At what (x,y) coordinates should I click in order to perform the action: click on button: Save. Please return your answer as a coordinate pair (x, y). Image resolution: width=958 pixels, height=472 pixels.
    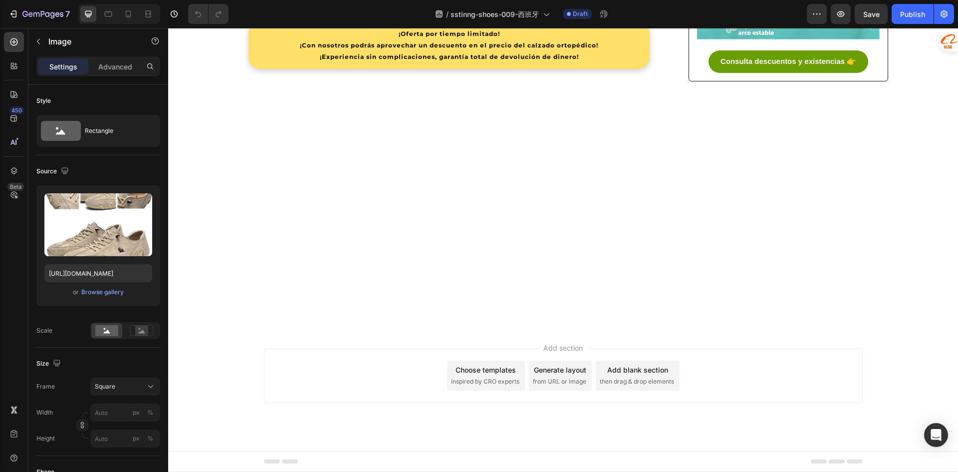
    Looking at the image, I should click on (872, 14).